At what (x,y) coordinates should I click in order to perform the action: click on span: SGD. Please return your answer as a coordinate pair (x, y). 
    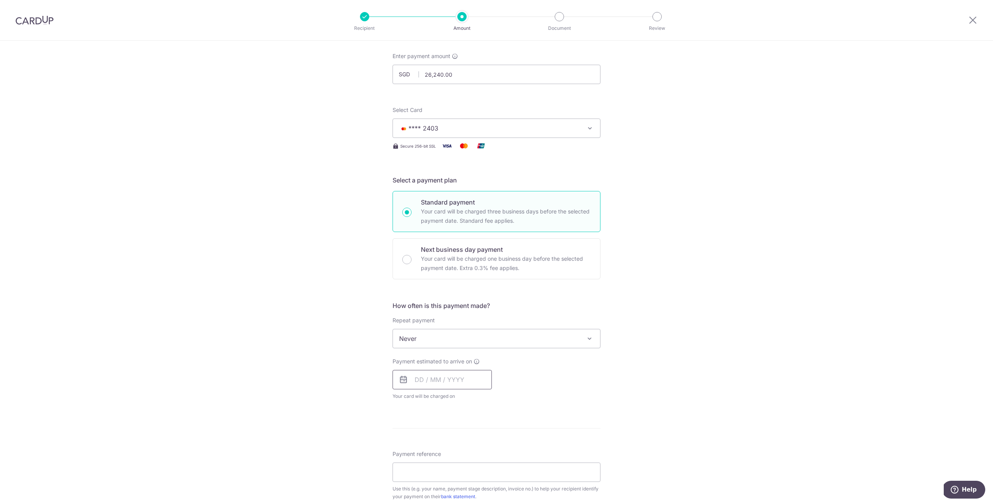
    Looking at the image, I should click on (409, 74).